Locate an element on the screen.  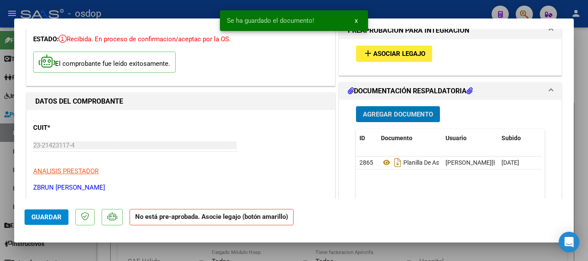
span: x is located at coordinates (356, 21).